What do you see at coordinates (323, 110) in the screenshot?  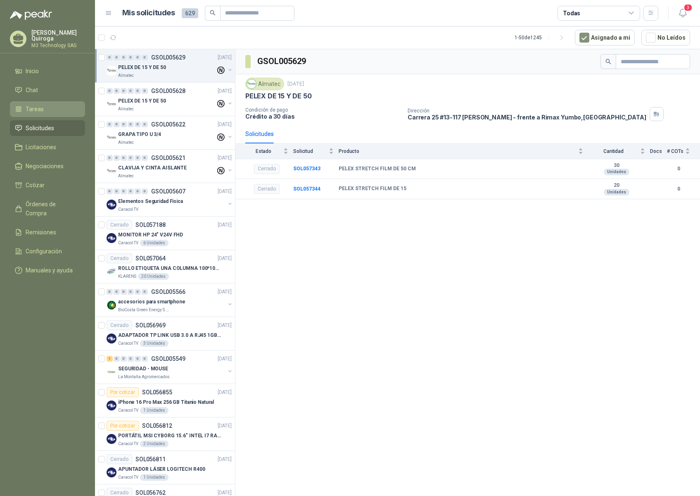 I see `p: Condición de pago` at bounding box center [323, 110].